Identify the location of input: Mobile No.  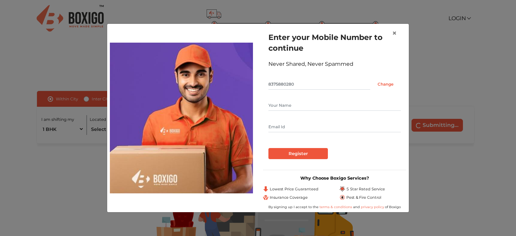
(319, 84).